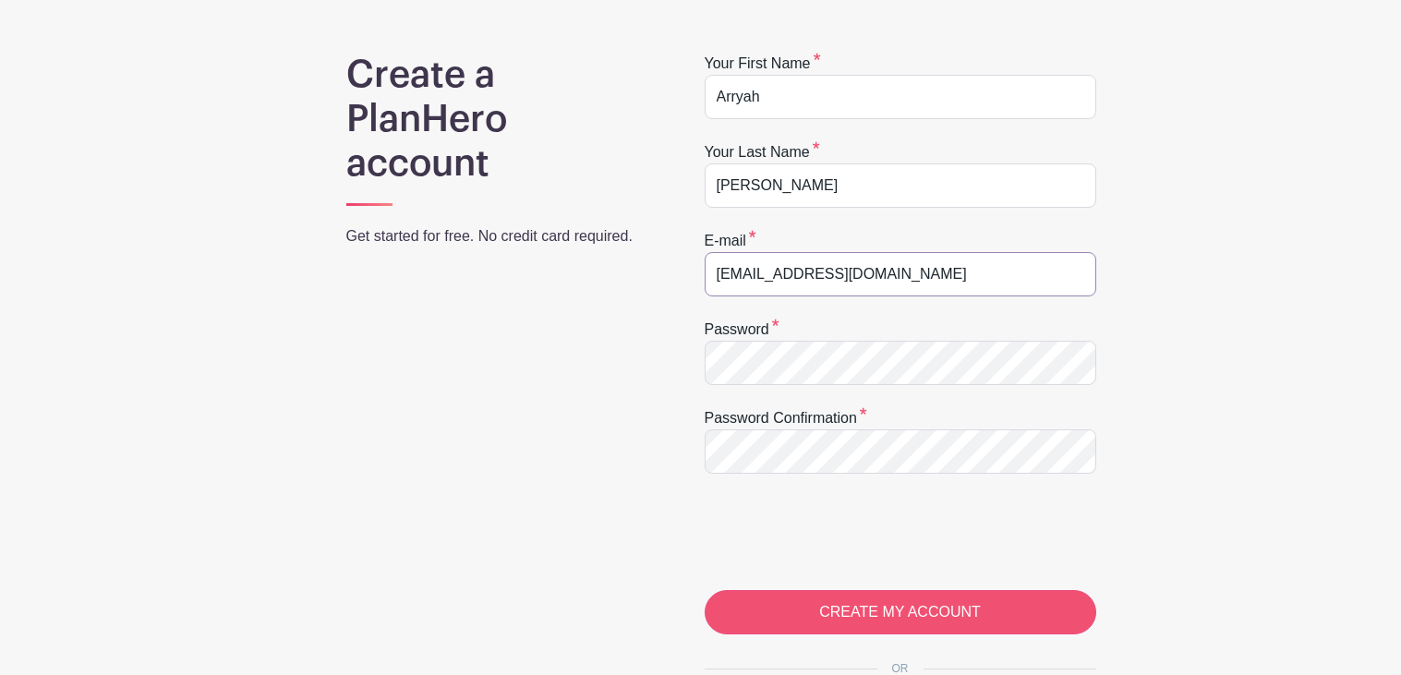 The image size is (1401, 675). Describe the element at coordinates (901, 97) in the screenshot. I see `input: e.g. Julie` at that location.